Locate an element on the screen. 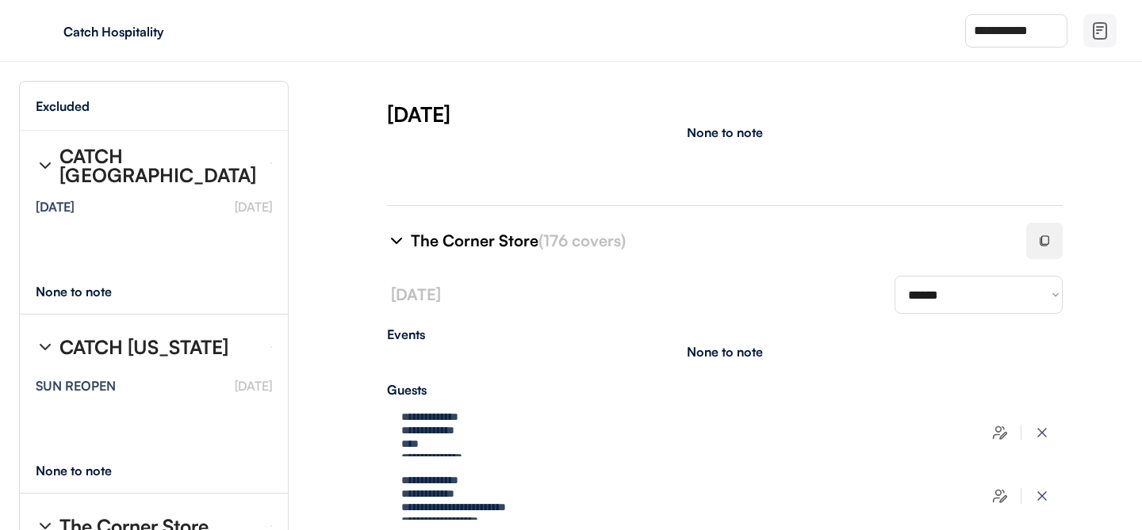 The image size is (1142, 530). div: The Corner Store is located at coordinates (709, 241).